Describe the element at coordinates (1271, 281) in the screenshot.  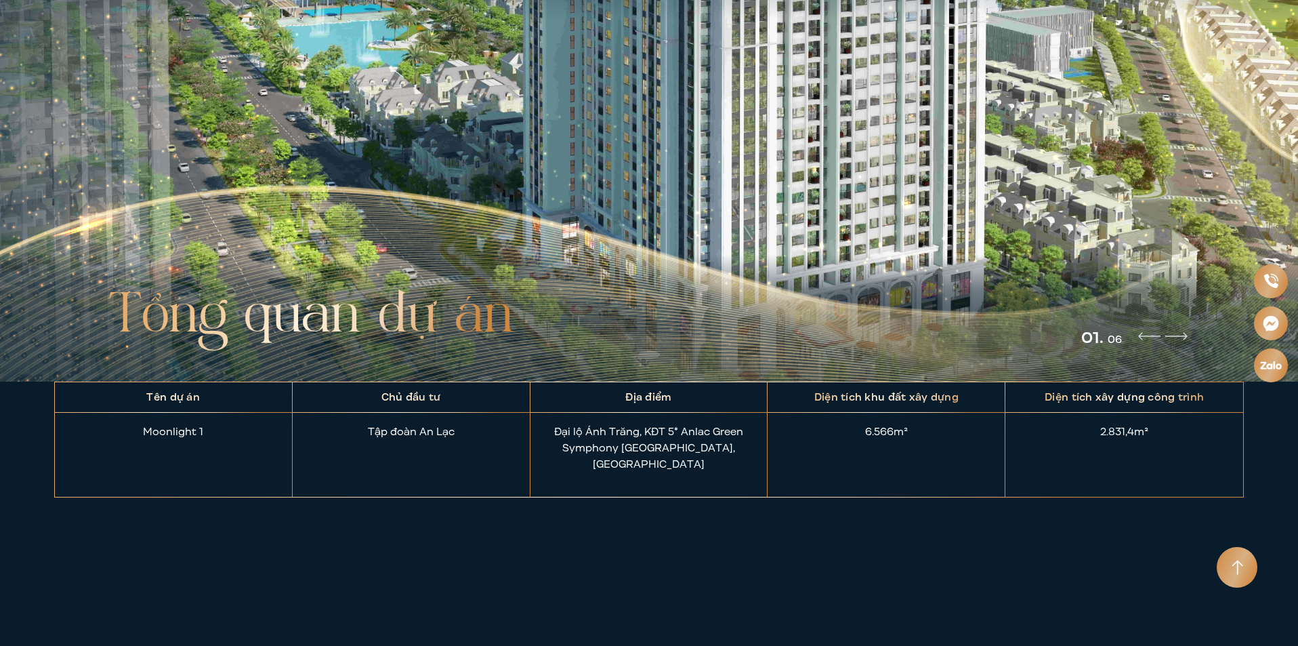
I see `img: Phone icon` at that location.